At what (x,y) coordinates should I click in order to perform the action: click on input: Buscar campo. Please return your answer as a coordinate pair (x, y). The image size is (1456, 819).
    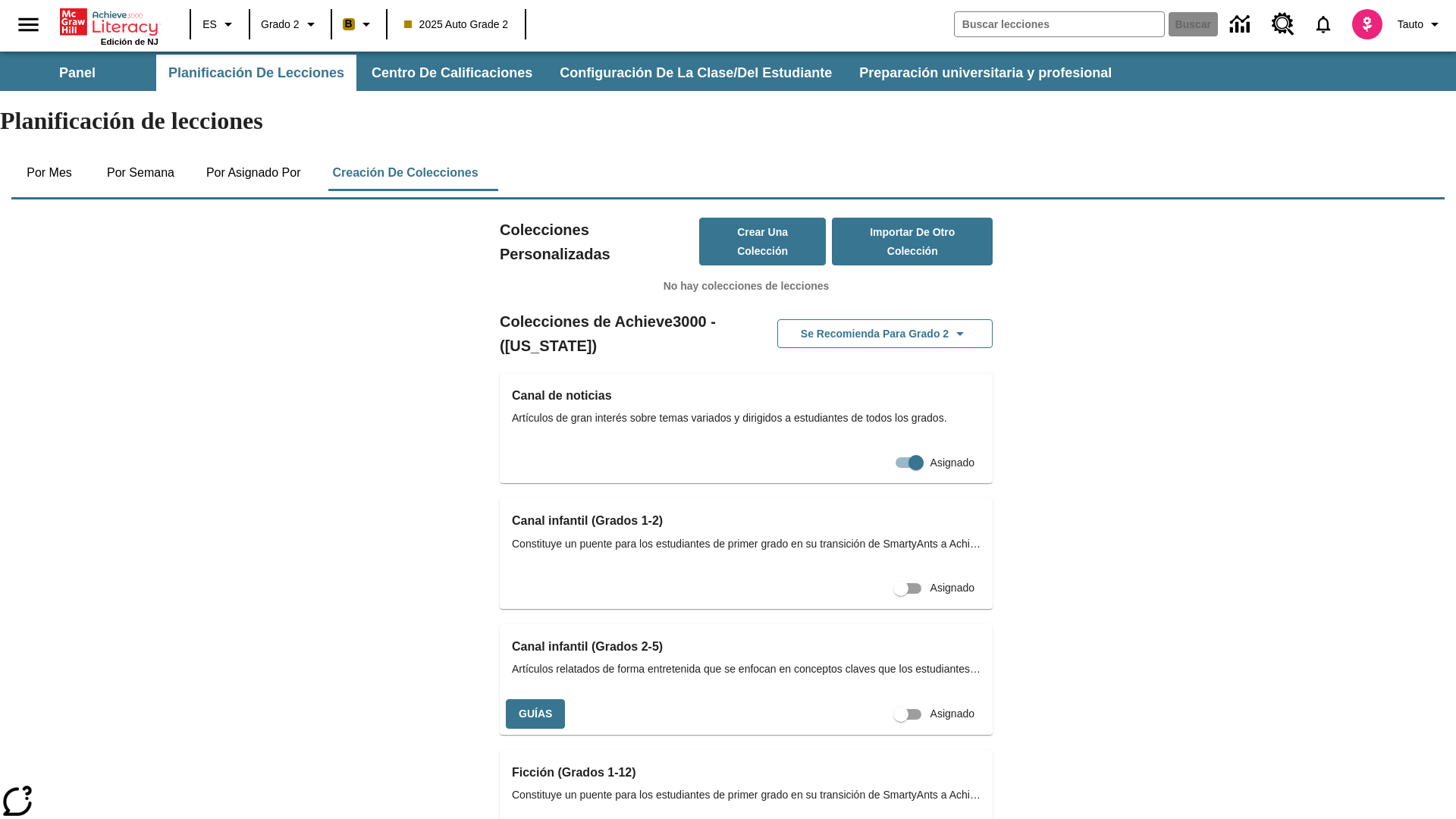
    Looking at the image, I should click on (1059, 24).